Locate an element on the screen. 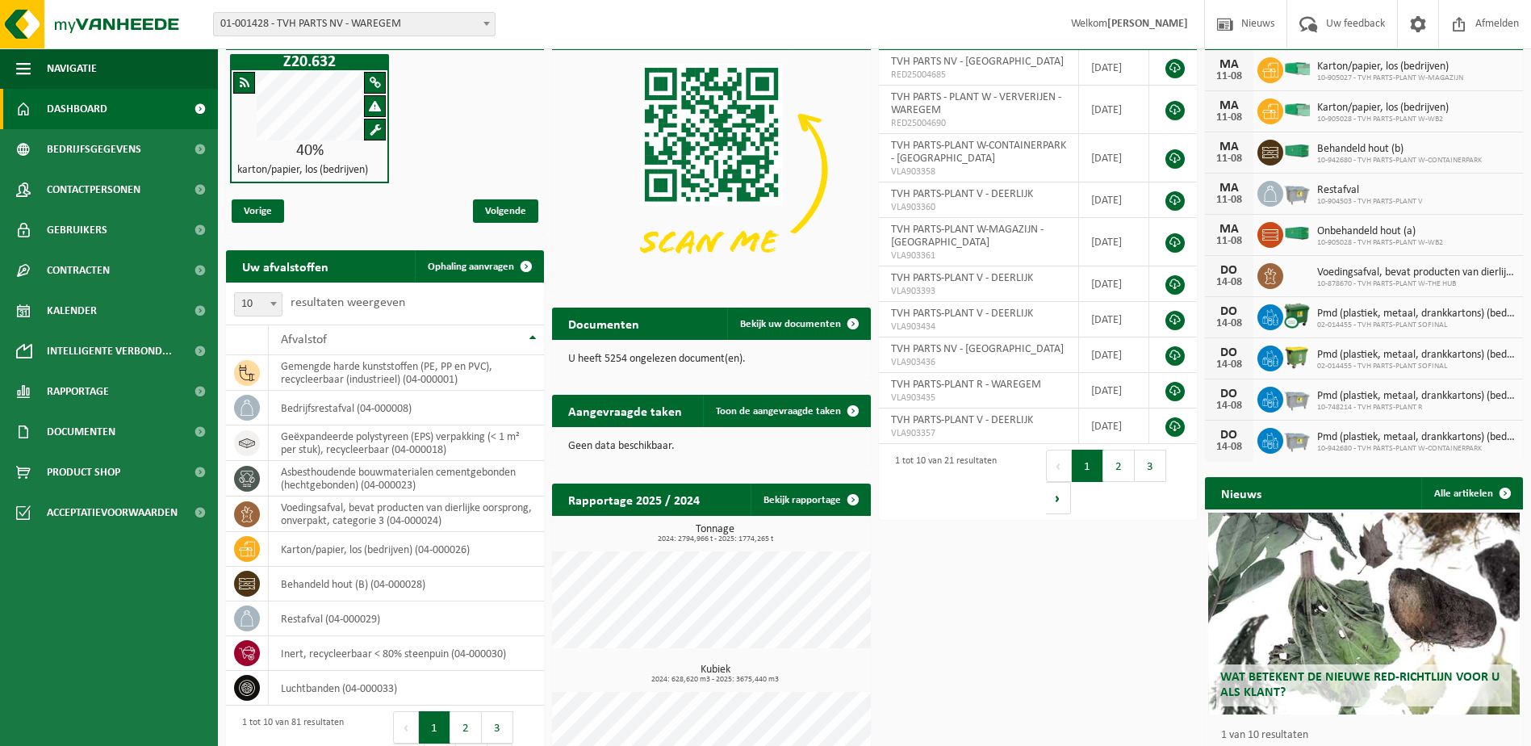 This screenshot has height=746, width=1531. td: karton/papier, los (bedrijven) (04-000026) is located at coordinates (406, 549).